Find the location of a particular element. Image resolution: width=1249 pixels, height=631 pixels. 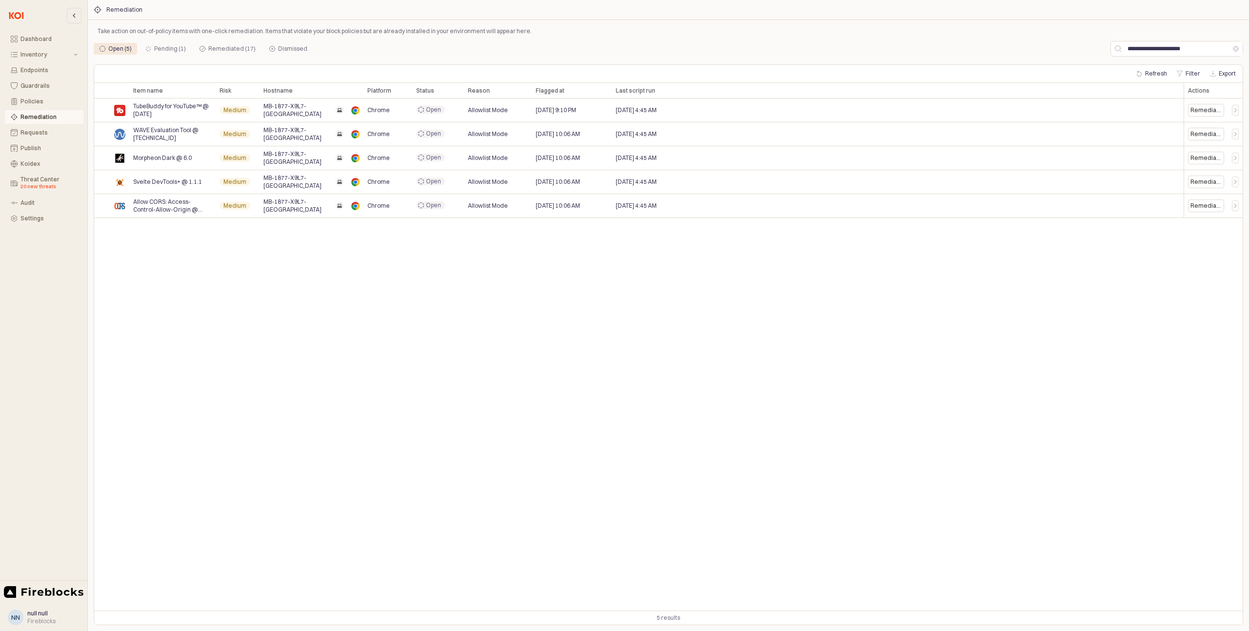

button: Refresh is located at coordinates (1151, 74).